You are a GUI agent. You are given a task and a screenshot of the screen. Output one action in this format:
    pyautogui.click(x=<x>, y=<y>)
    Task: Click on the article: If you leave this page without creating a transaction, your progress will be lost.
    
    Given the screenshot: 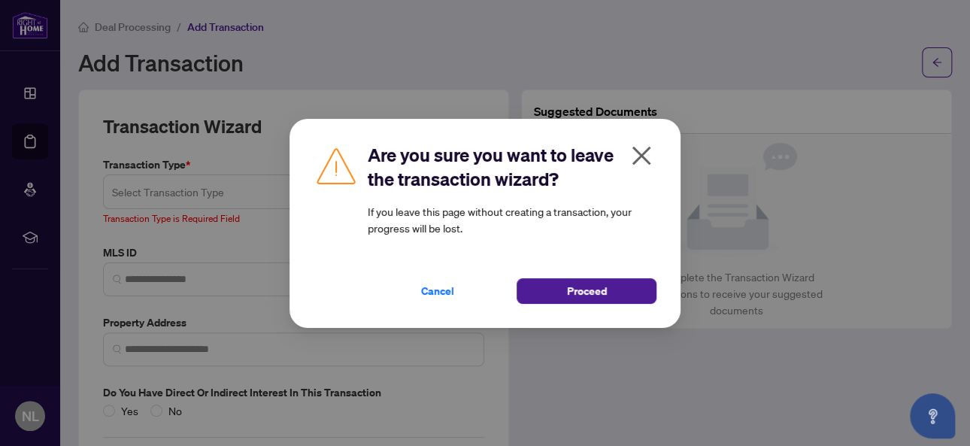 What is the action you would take?
    pyautogui.click(x=512, y=220)
    